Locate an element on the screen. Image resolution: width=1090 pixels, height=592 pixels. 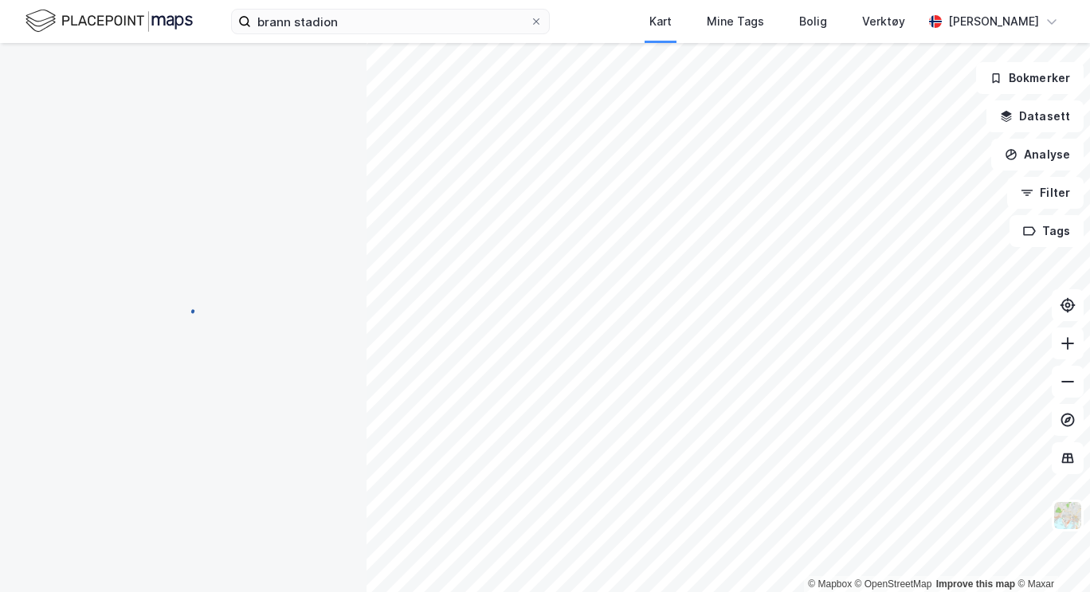
button: Tags is located at coordinates (1046, 231).